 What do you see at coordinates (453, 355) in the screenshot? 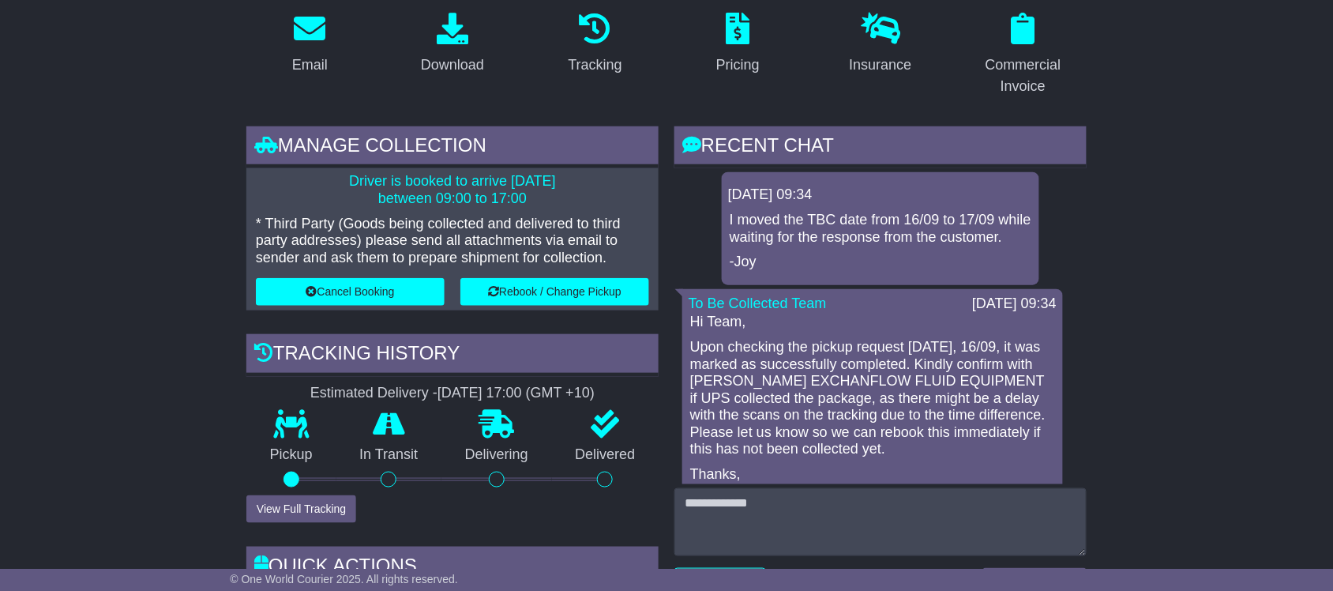
I see `div: Tracking history` at bounding box center [453, 355].